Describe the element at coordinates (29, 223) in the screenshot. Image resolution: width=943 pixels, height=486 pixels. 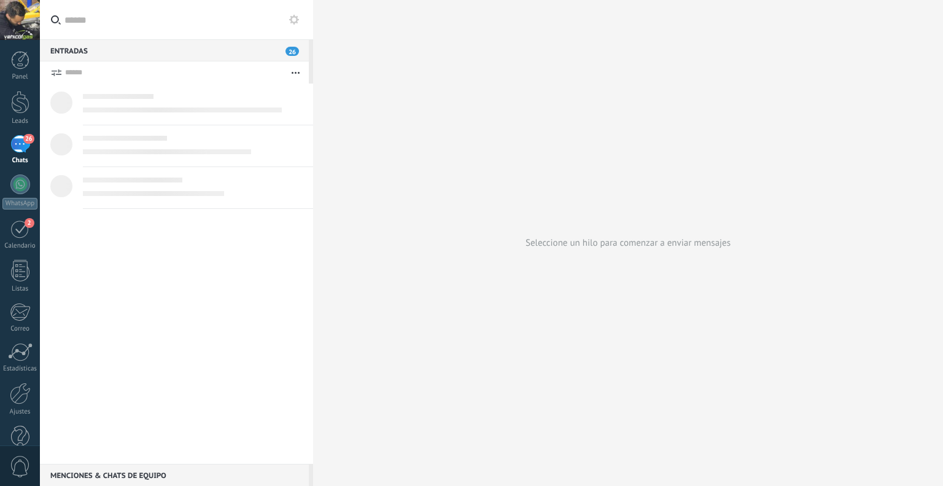
I see `span: 2` at that location.